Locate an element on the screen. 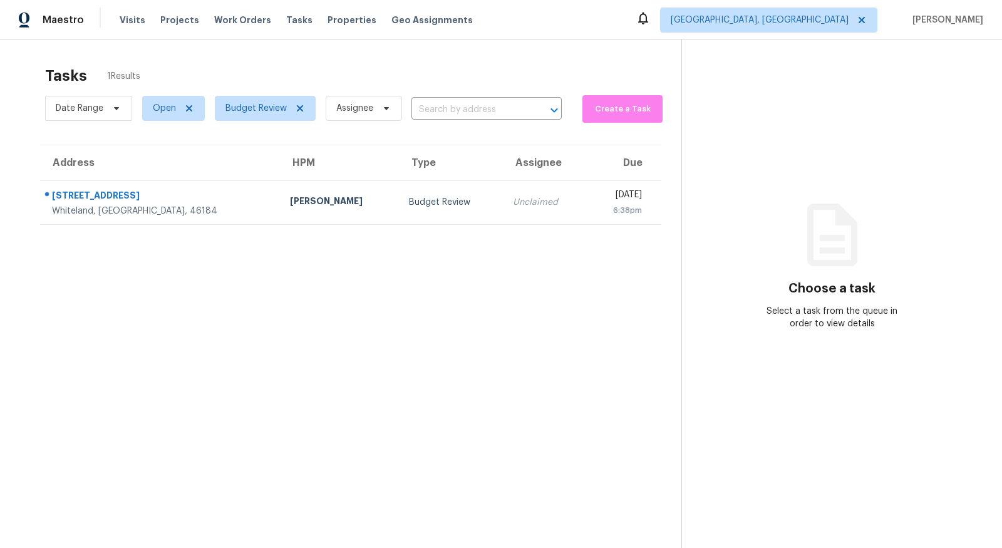  span: Budget Review is located at coordinates (256, 108).